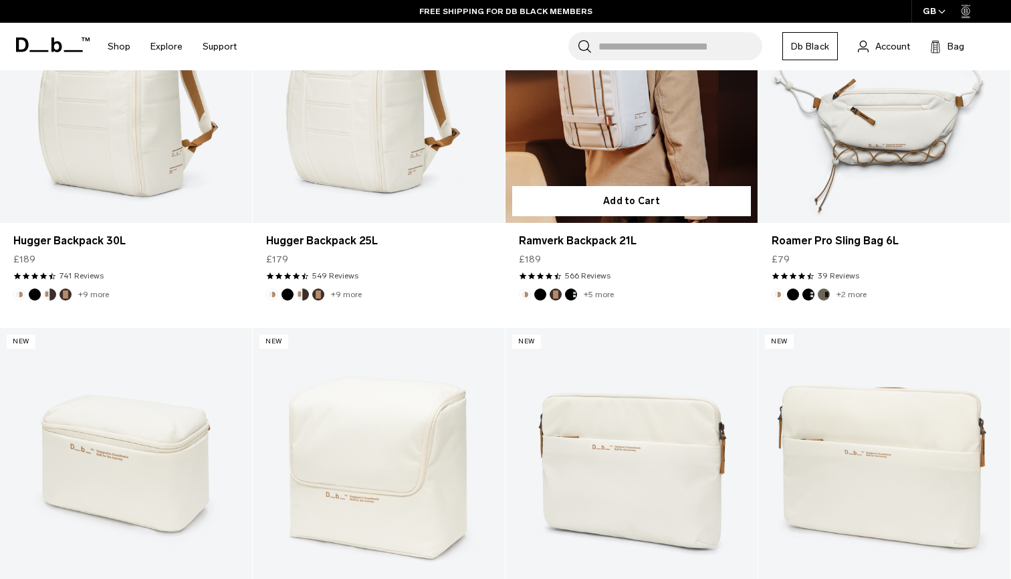 The image size is (1011, 579). What do you see at coordinates (119, 46) in the screenshot?
I see `a: Shop` at bounding box center [119, 46].